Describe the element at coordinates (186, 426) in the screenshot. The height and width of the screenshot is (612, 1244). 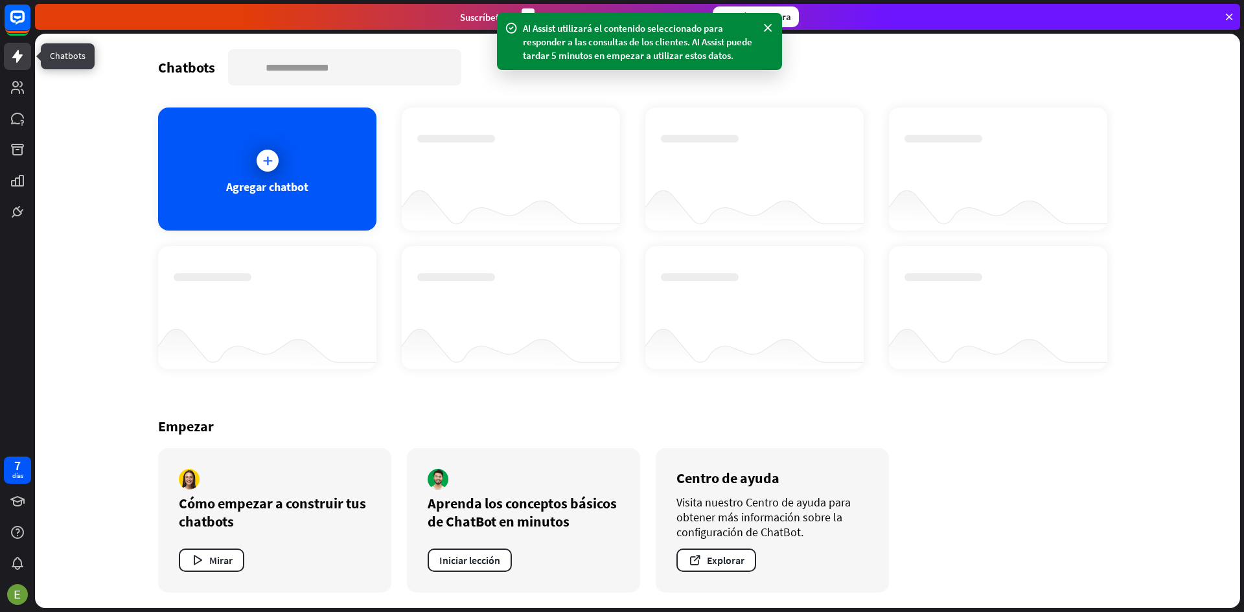
I see `font: Empezar` at that location.